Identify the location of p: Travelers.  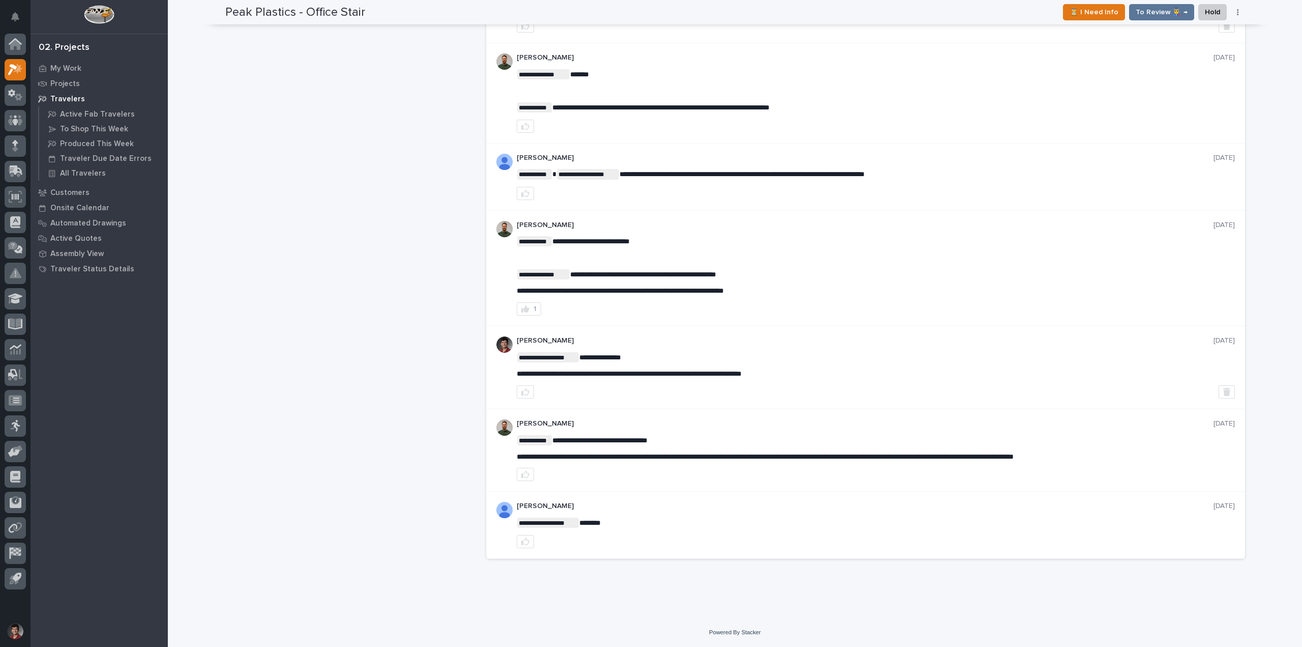
(68, 99).